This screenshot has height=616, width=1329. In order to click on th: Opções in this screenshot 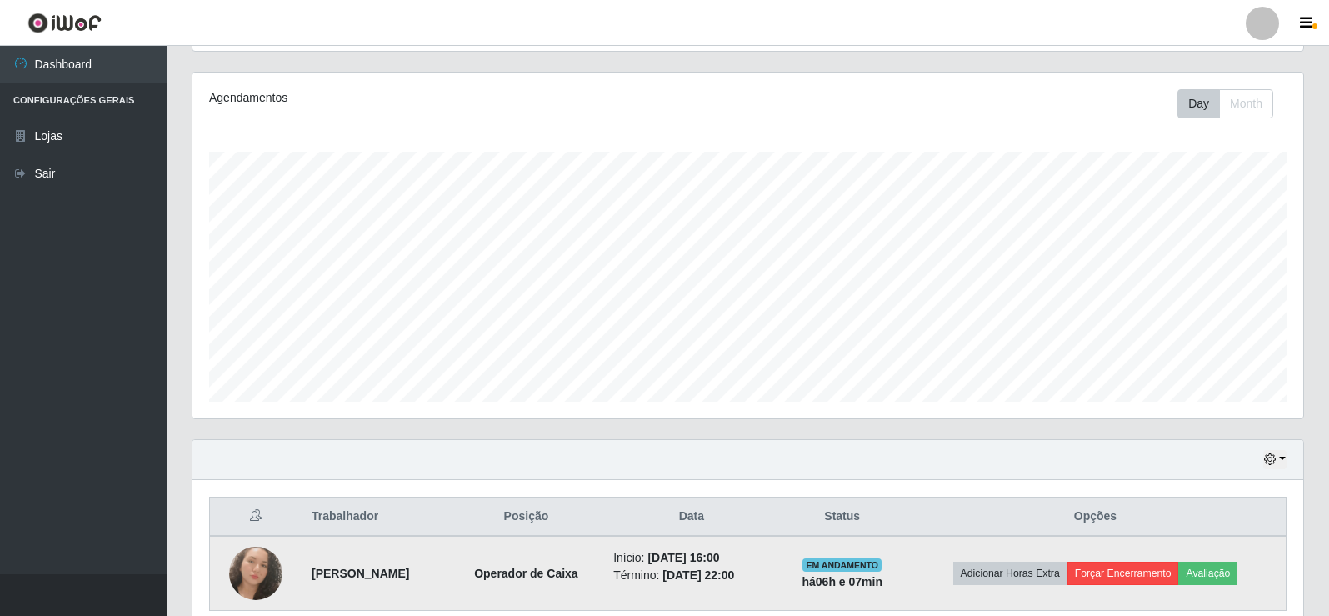, I will do `click(1096, 517)`.